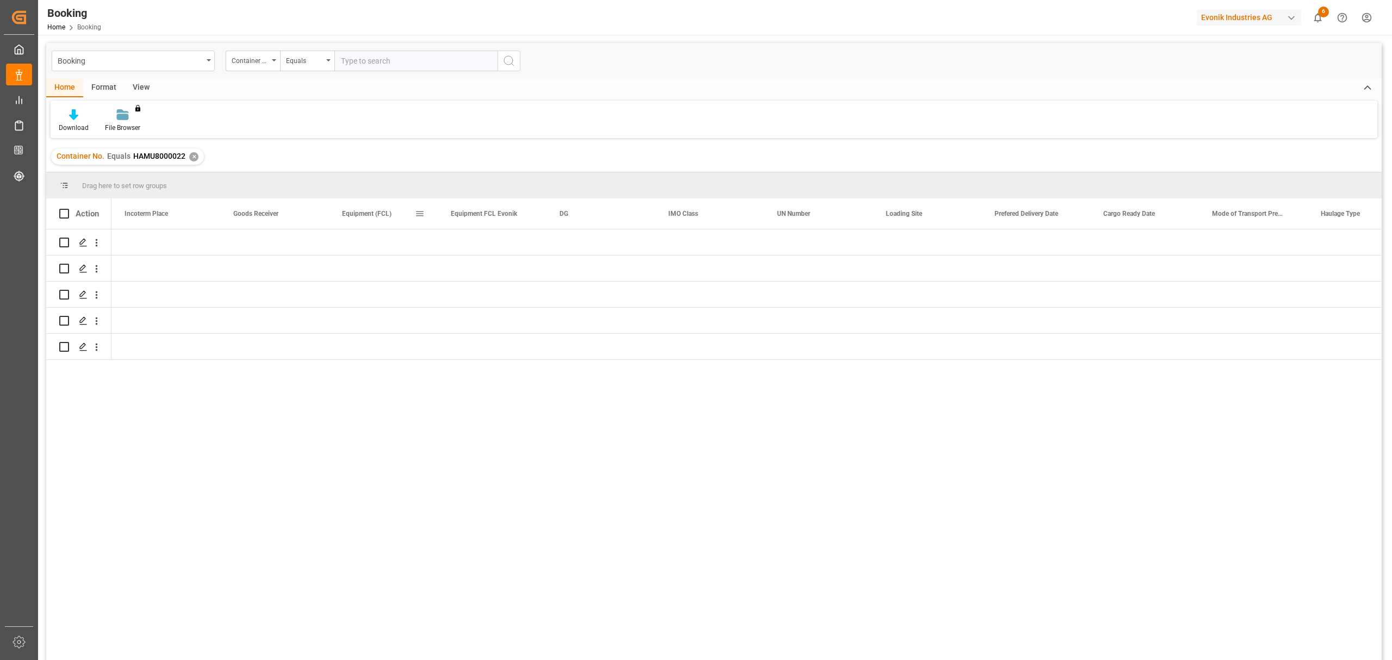 This screenshot has height=660, width=1392. I want to click on button: Evonik Industries AG, so click(1251, 17).